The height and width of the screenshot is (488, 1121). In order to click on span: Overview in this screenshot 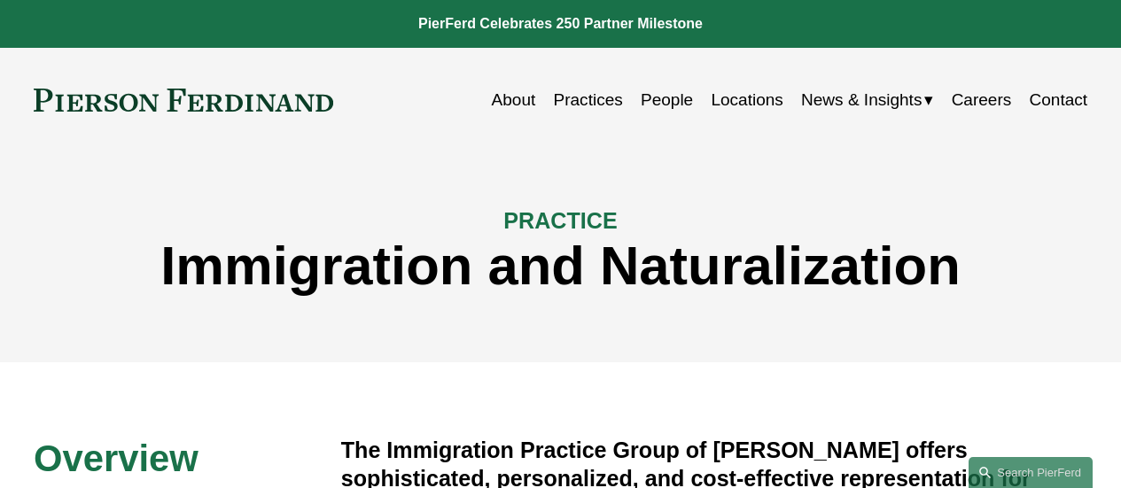, I will do `click(116, 458)`.